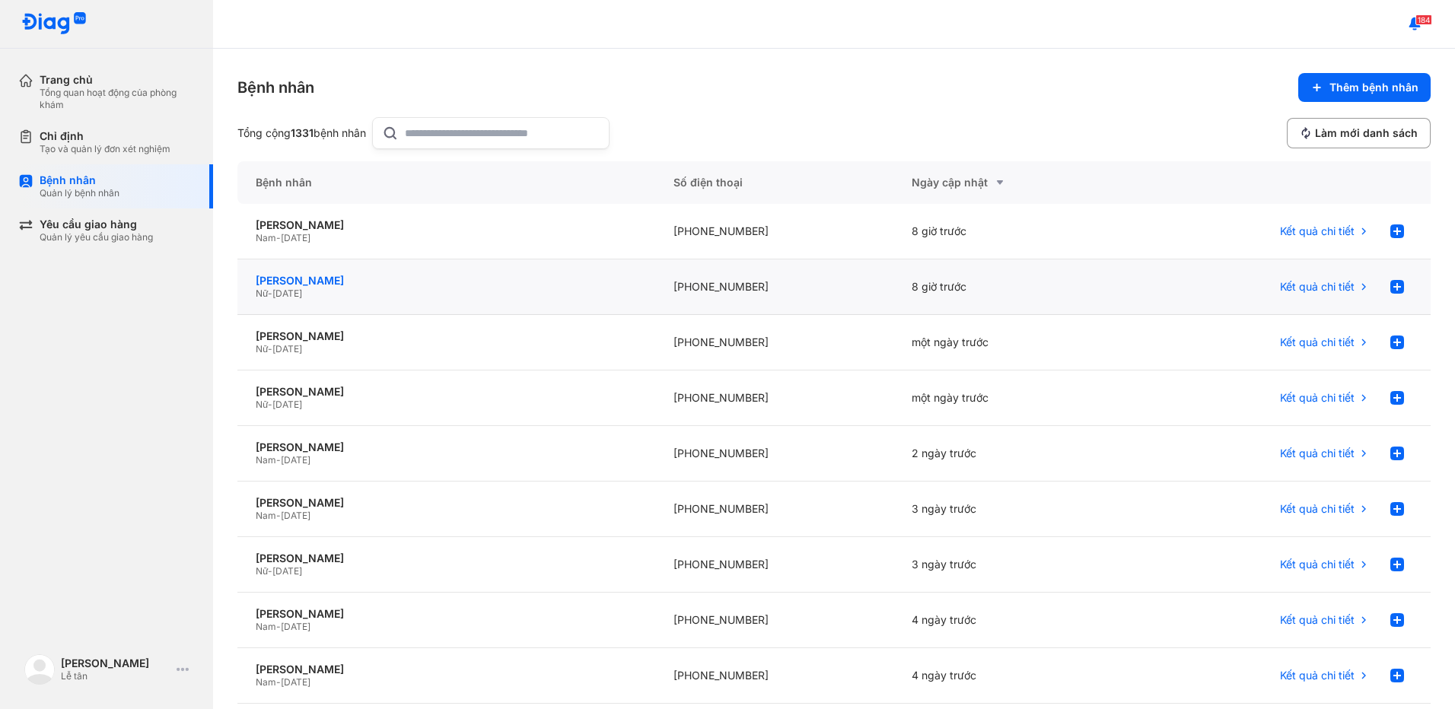 The height and width of the screenshot is (709, 1455). I want to click on span: Thêm bệnh nhân, so click(1374, 88).